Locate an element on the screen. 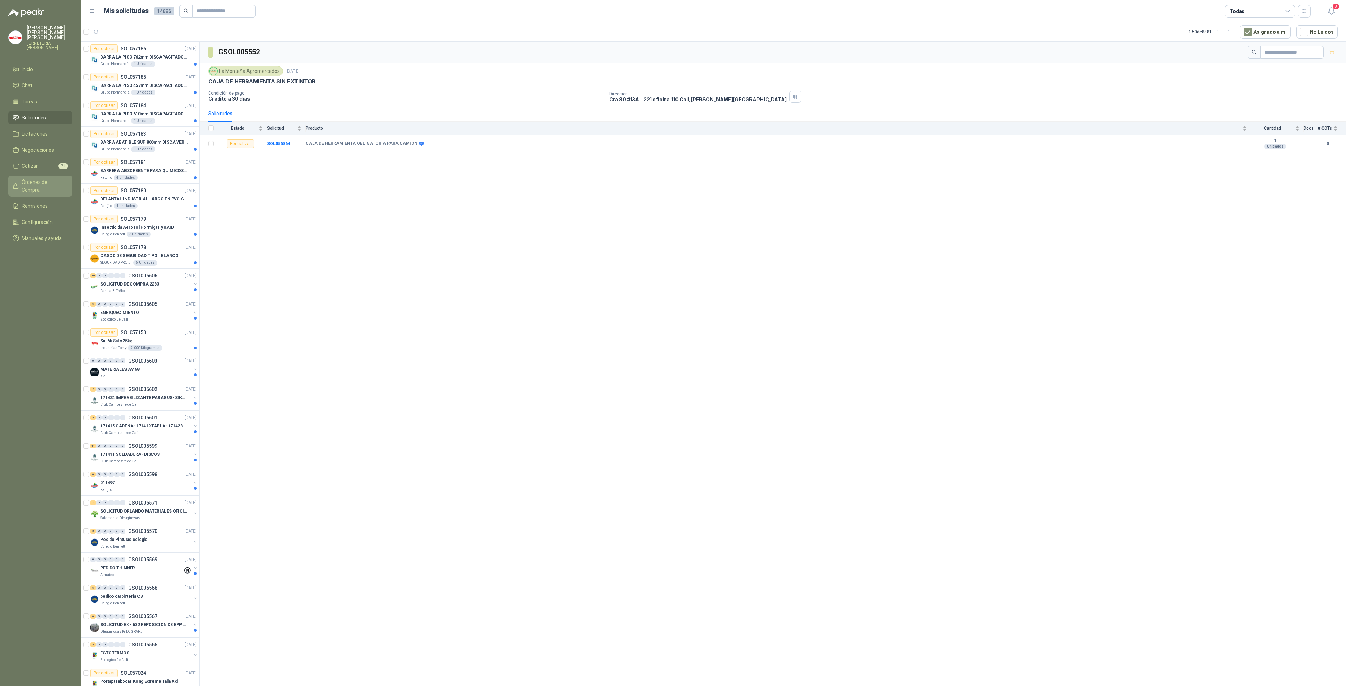  p: Dirección is located at coordinates (698, 94).